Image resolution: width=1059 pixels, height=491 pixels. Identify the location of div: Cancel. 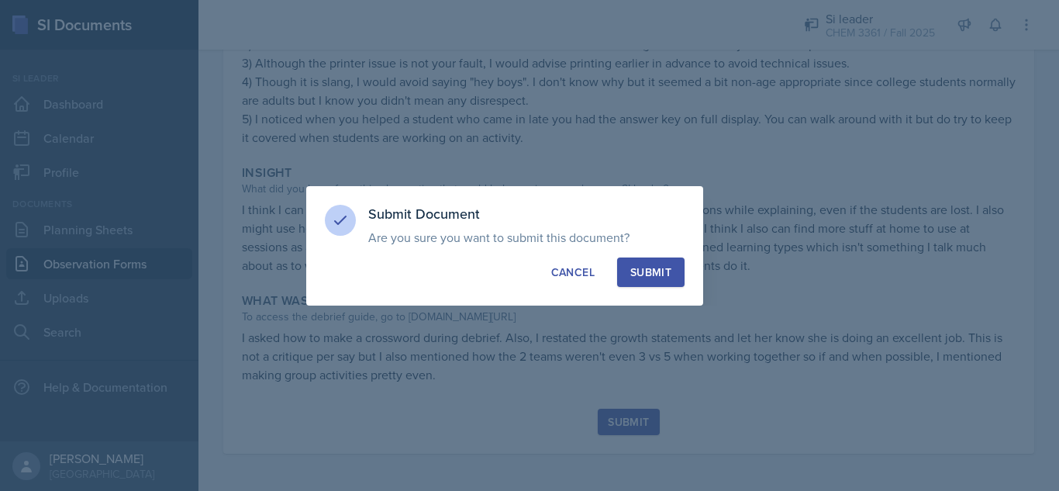
(573, 272).